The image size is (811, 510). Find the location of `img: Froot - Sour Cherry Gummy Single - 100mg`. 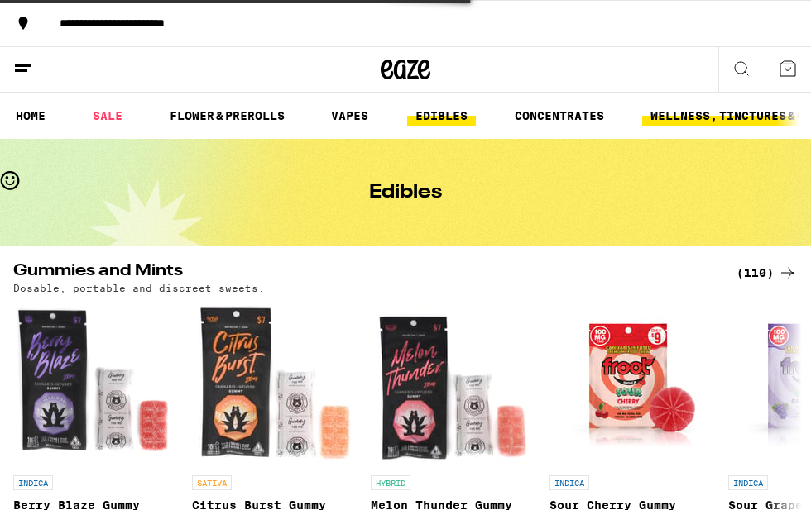

img: Froot - Sour Cherry Gummy Single - 100mg is located at coordinates (632, 385).